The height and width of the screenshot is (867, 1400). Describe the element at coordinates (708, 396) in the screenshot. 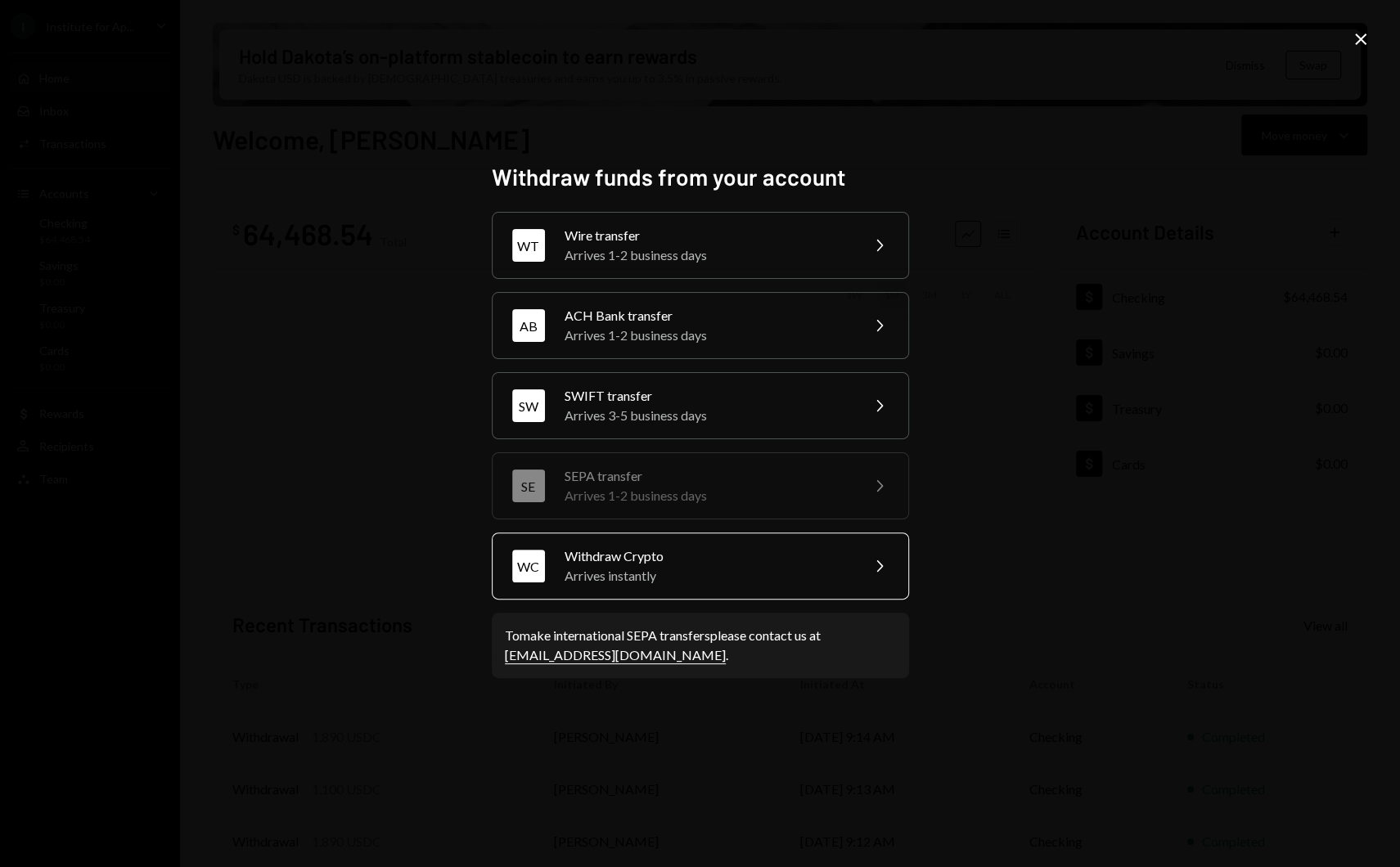

I see `div: SWIFT transfer` at that location.